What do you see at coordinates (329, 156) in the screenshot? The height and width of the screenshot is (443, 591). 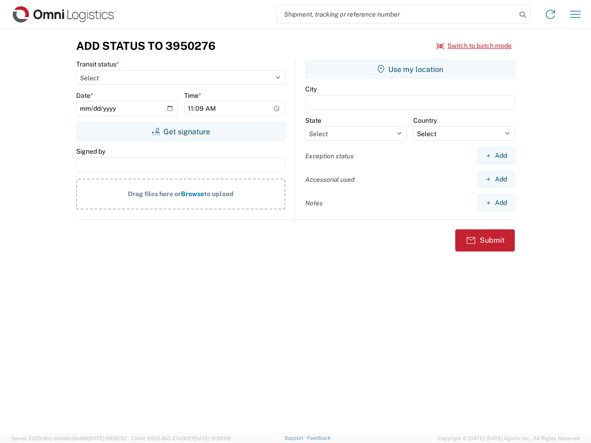 I see `label: Exception status` at bounding box center [329, 156].